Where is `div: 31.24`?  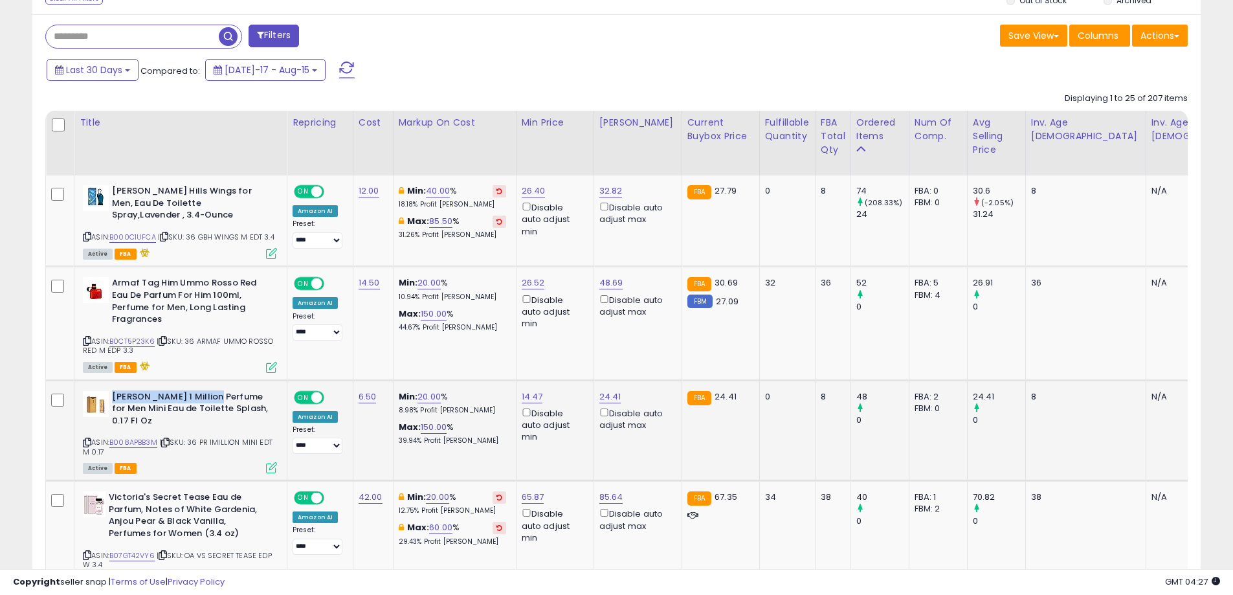
div: 31.24 is located at coordinates (999, 214).